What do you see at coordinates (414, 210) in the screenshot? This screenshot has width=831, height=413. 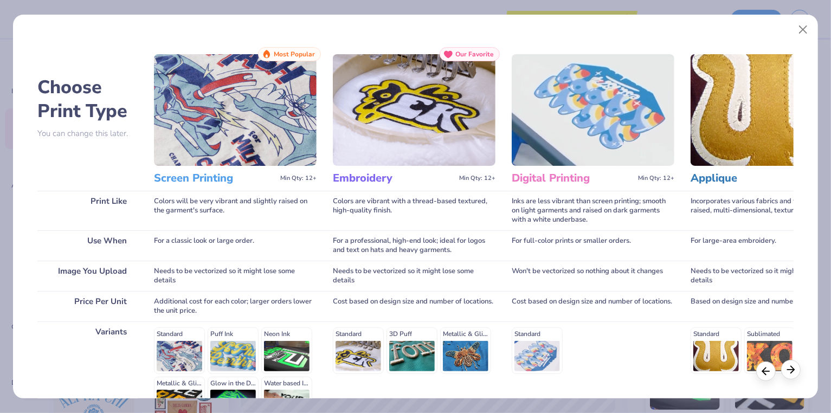 I see `div: Colors are vibrant with a thread-based textured, high-quality finish.` at bounding box center [414, 210].